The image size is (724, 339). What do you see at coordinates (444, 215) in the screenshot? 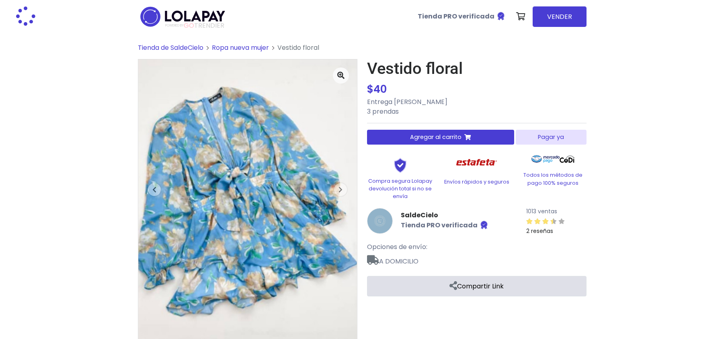
I see `a: SaldeCielo` at bounding box center [444, 215].